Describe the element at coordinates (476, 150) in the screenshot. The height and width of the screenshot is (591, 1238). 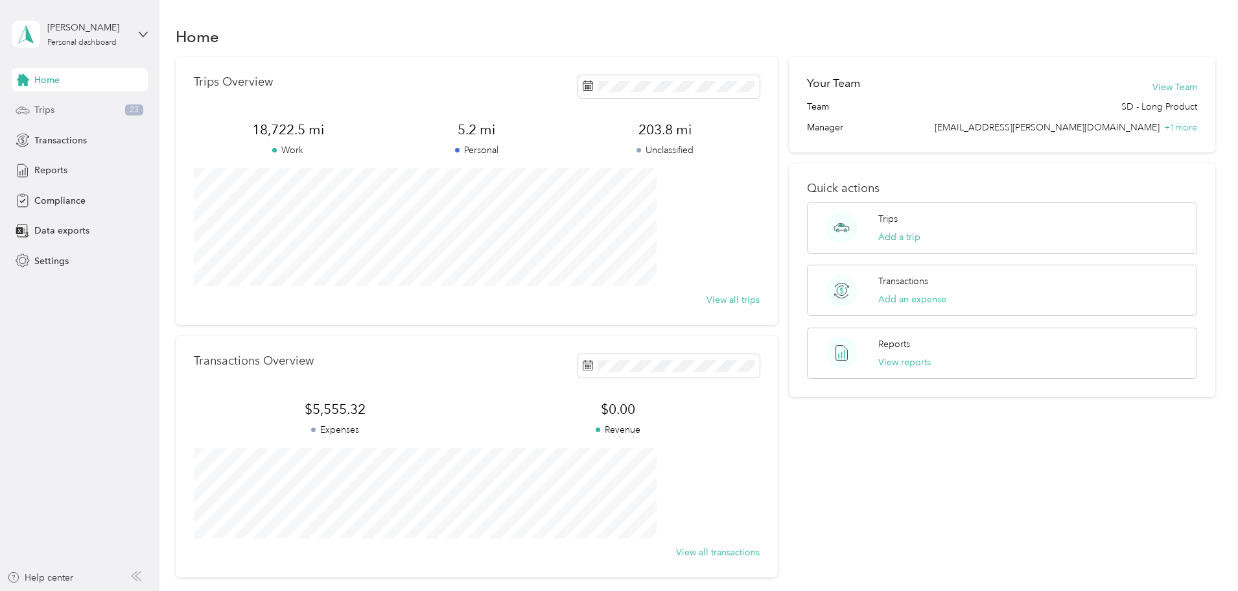
I see `p: Personal` at that location.